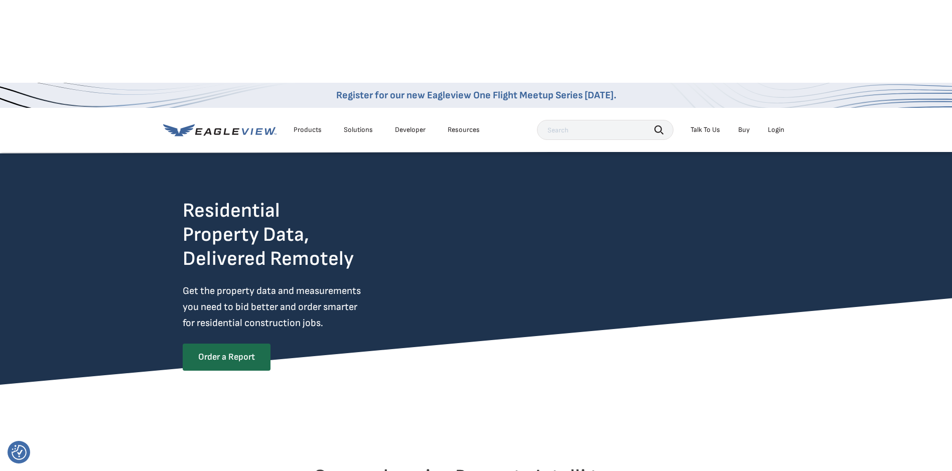  Describe the element at coordinates (358, 130) in the screenshot. I see `div: Solutions` at that location.